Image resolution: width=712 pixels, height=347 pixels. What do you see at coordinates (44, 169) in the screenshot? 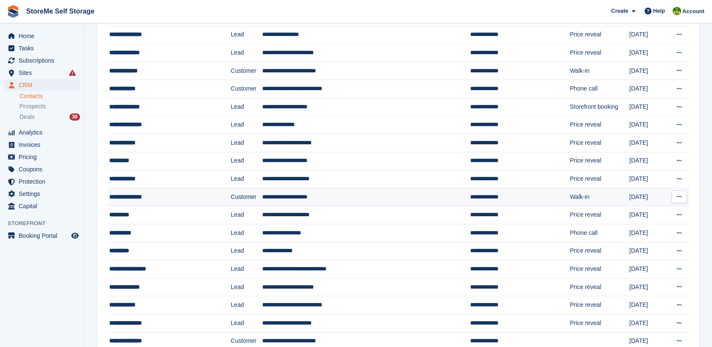
I see `span: Coupons` at bounding box center [44, 169].